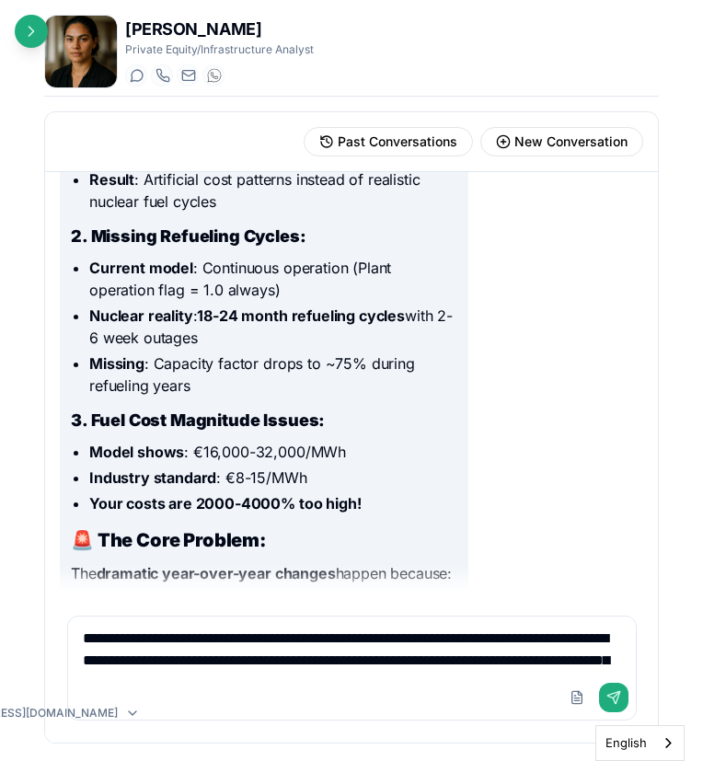 The width and height of the screenshot is (703, 761). Describe the element at coordinates (168, 540) in the screenshot. I see `strong: 🚨 The Core Problem:` at that location.